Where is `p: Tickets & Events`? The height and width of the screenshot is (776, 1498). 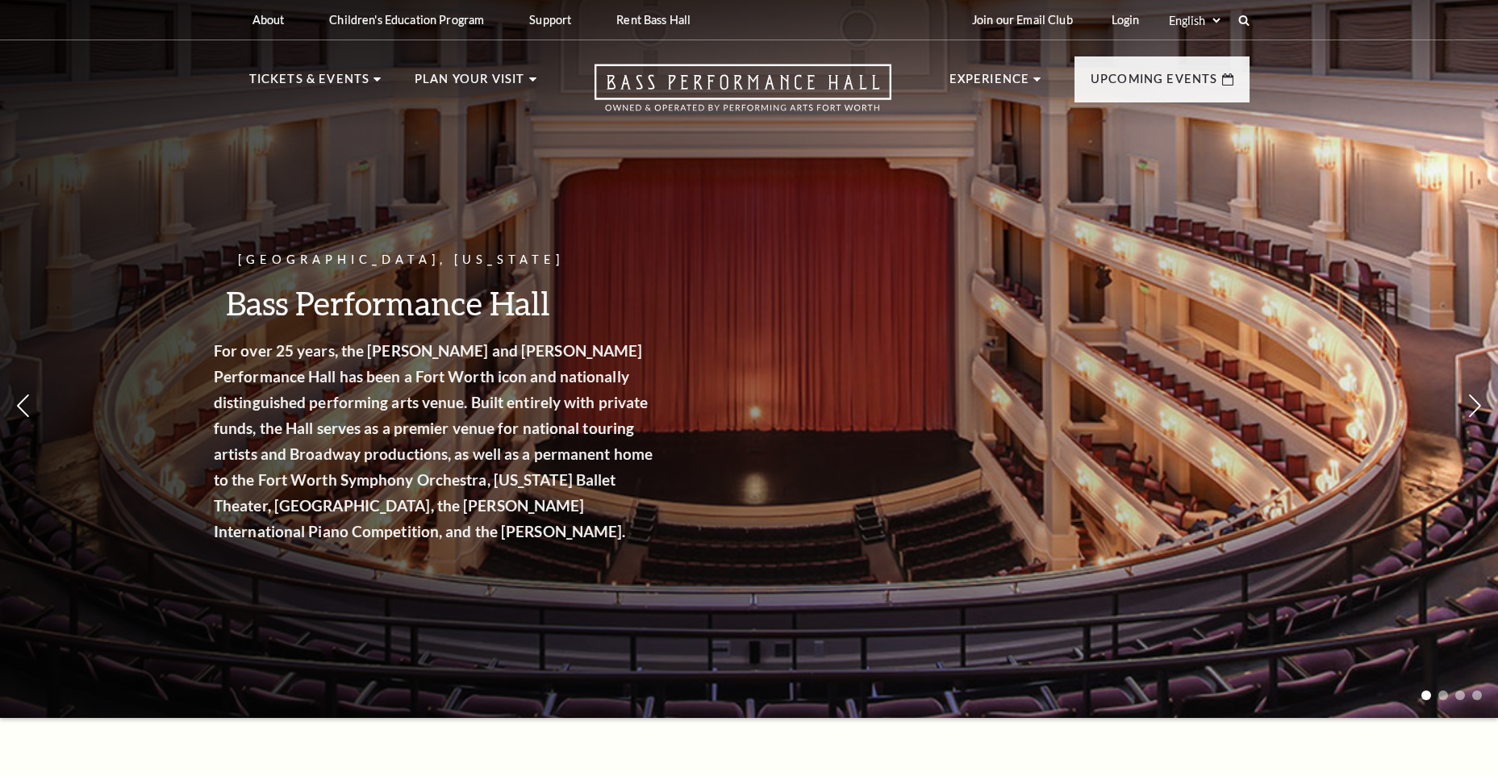
p: Tickets & Events is located at coordinates (310, 84).